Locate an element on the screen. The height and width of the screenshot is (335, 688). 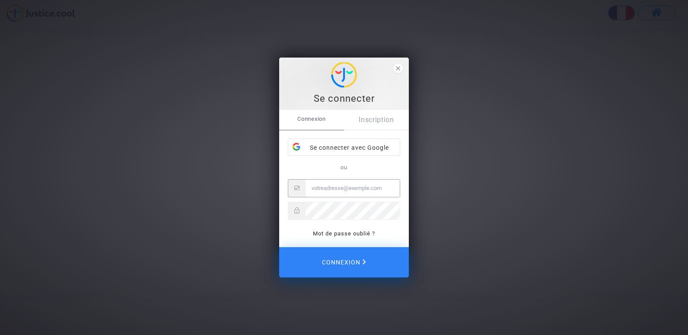
a: Inscription is located at coordinates (376, 120).